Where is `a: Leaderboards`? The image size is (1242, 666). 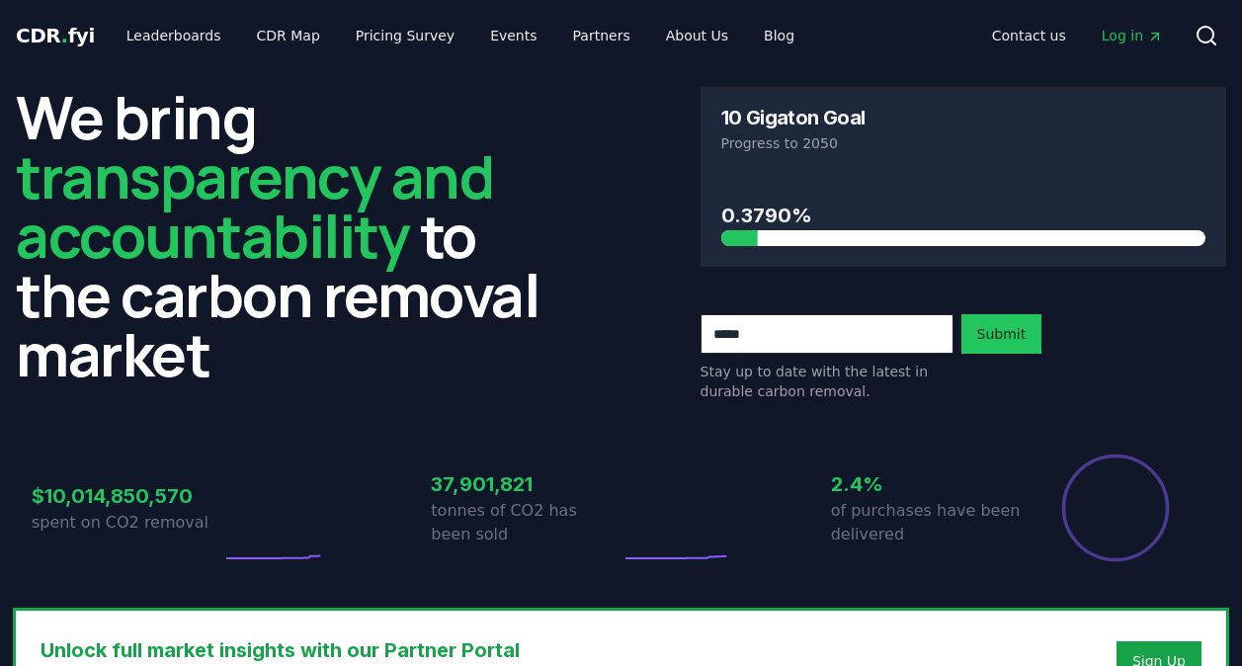
a: Leaderboards is located at coordinates (174, 36).